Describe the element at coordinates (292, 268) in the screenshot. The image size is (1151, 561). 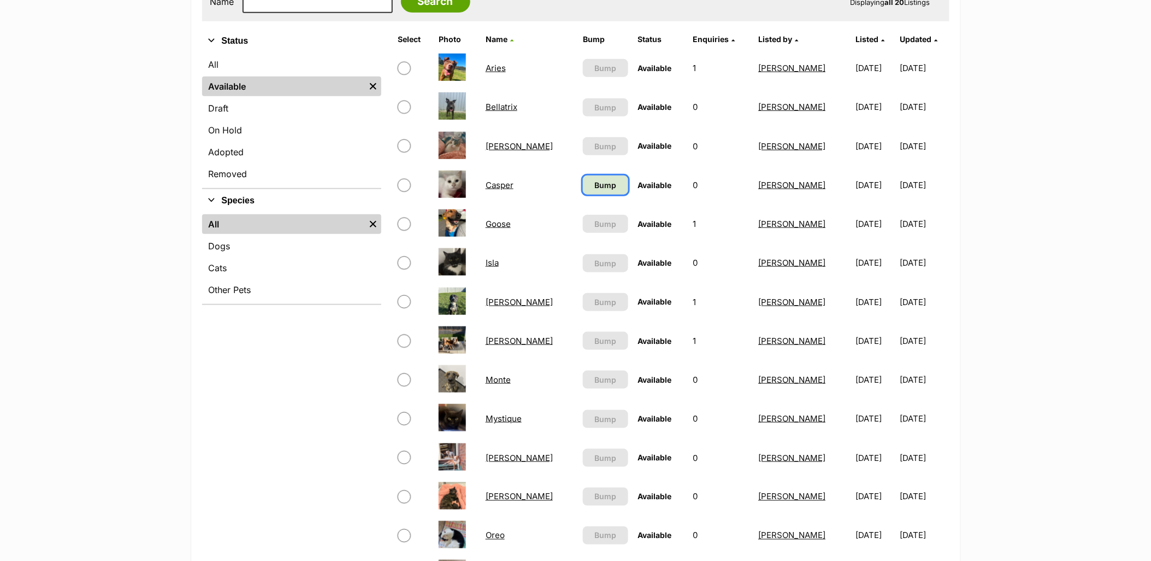
I see `a: Cats` at that location.